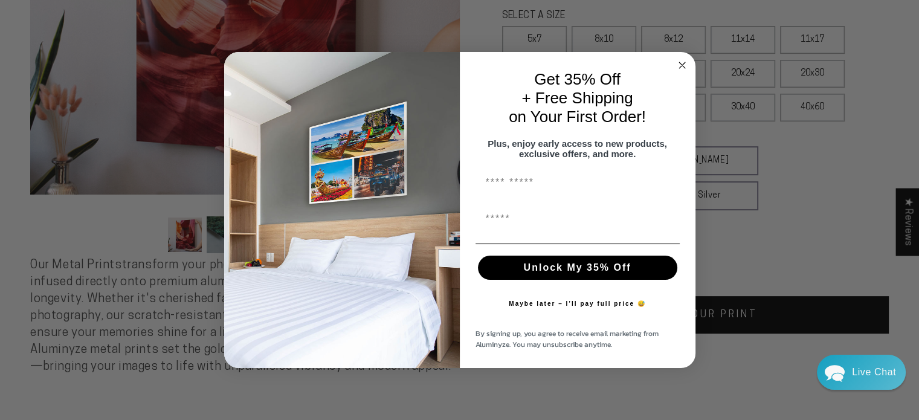  I want to click on button: Maybe later – I’ll pay full price 😅, so click(577, 304).